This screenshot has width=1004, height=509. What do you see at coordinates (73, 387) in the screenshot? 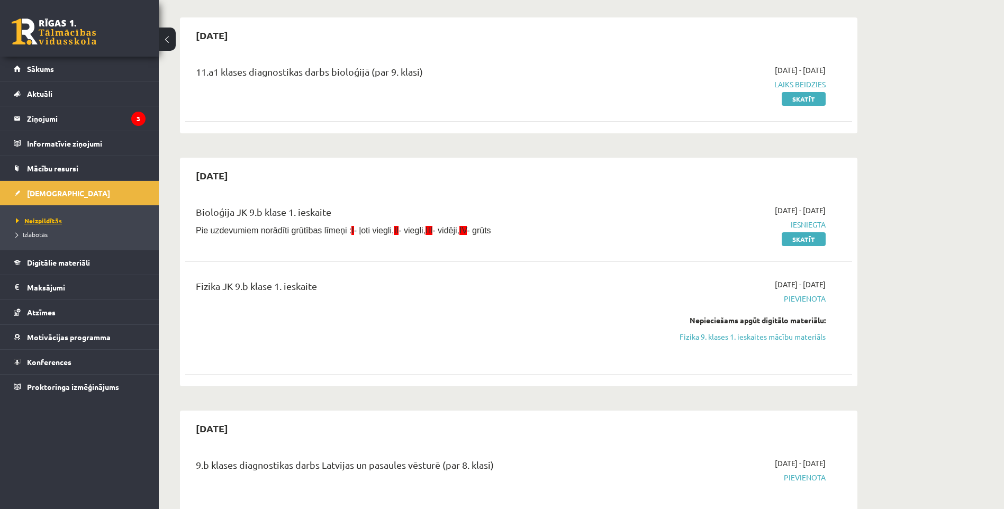
I see `span: Proktoringa izmēģinājums` at bounding box center [73, 387].